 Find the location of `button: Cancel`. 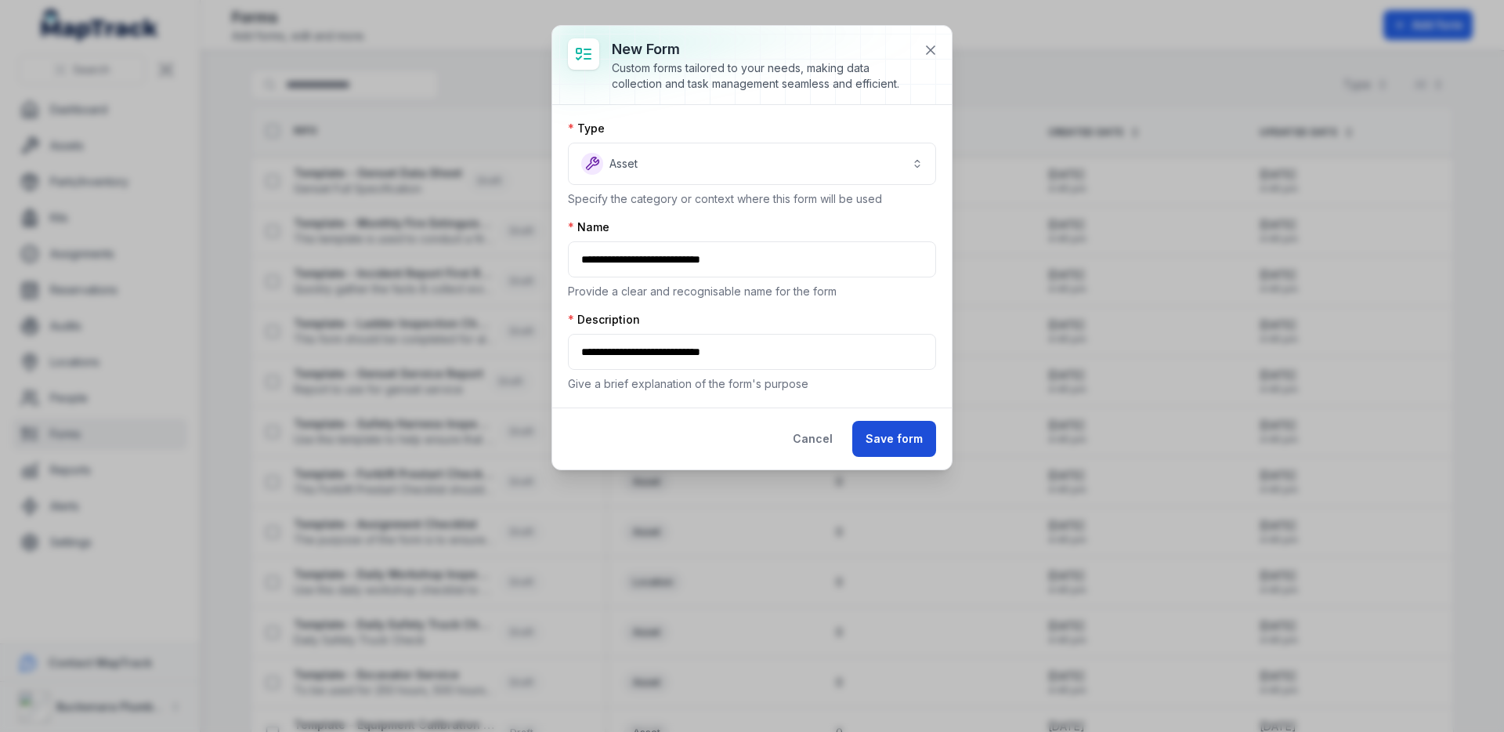

button: Cancel is located at coordinates (812, 439).